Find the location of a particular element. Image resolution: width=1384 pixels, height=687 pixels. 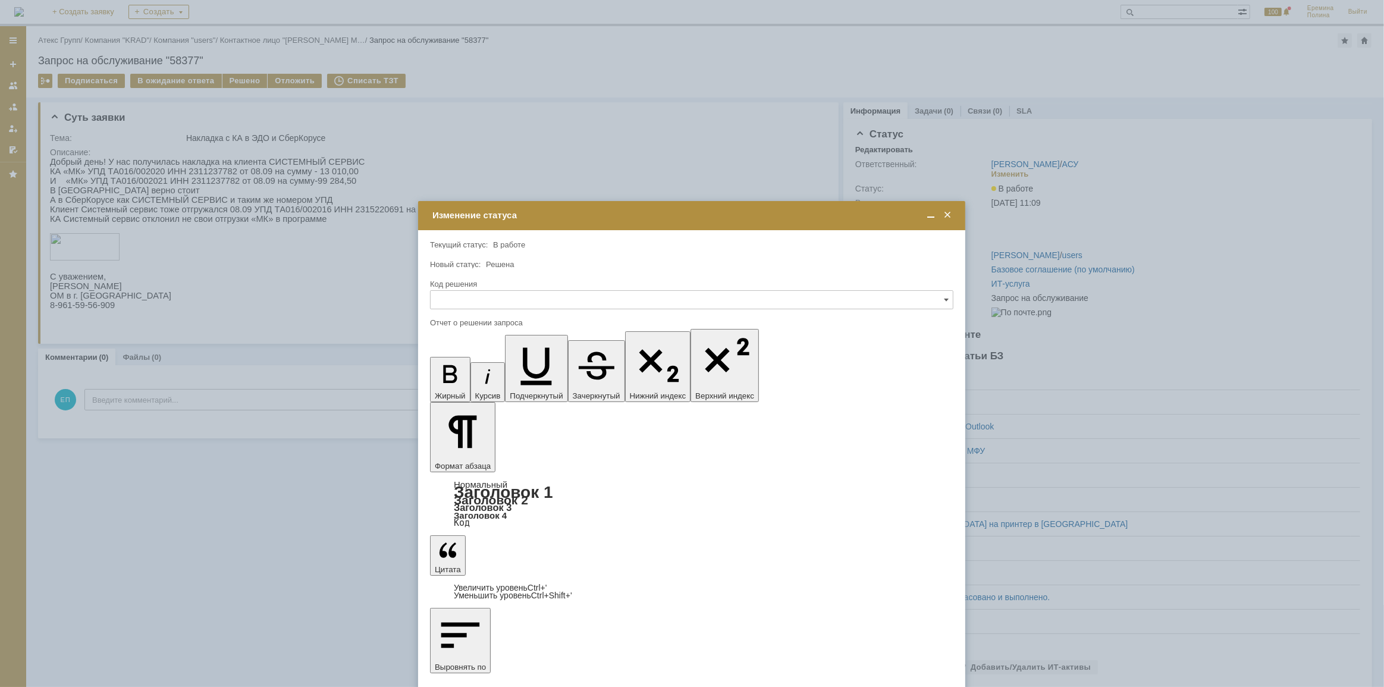

span: Жирный is located at coordinates (450, 395).